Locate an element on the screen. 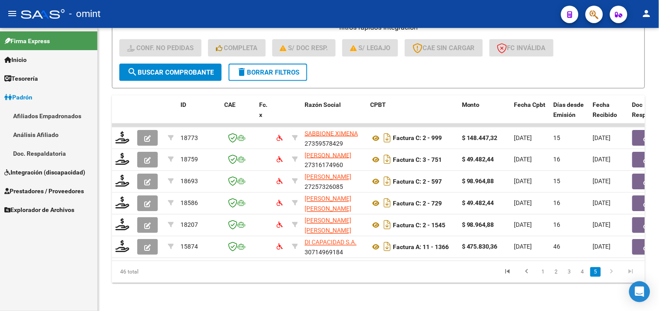 The height and width of the screenshot is (311, 659). span: 18207 is located at coordinates (189, 225).